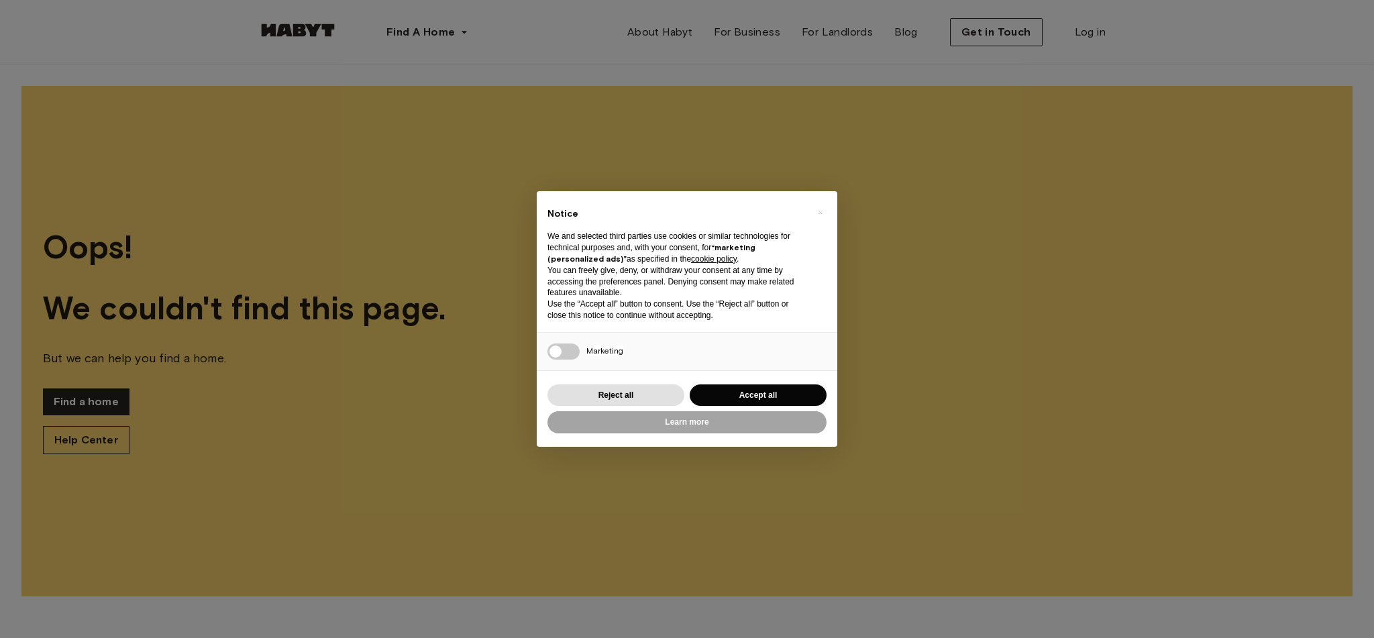  What do you see at coordinates (820, 213) in the screenshot?
I see `button: Close this notice` at bounding box center [820, 213].